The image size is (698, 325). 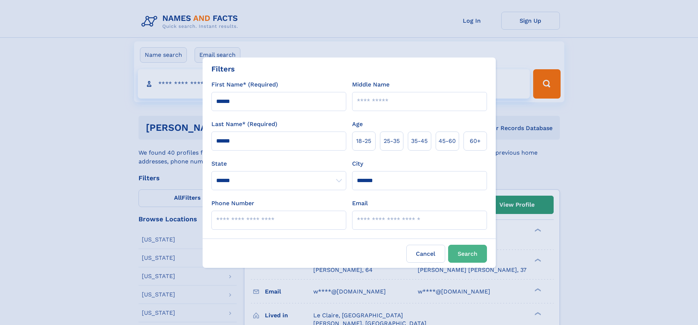 What do you see at coordinates (364, 141) in the screenshot?
I see `span: 18‑25` at bounding box center [364, 141].